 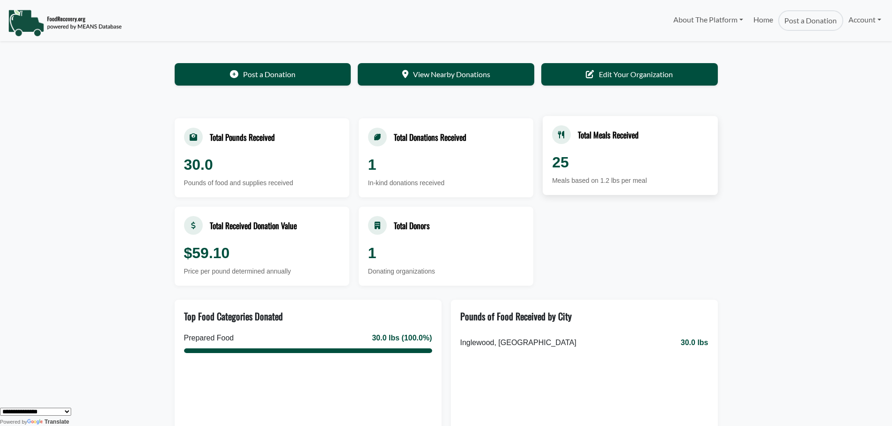 I want to click on a: Edit Your Organization, so click(x=629, y=74).